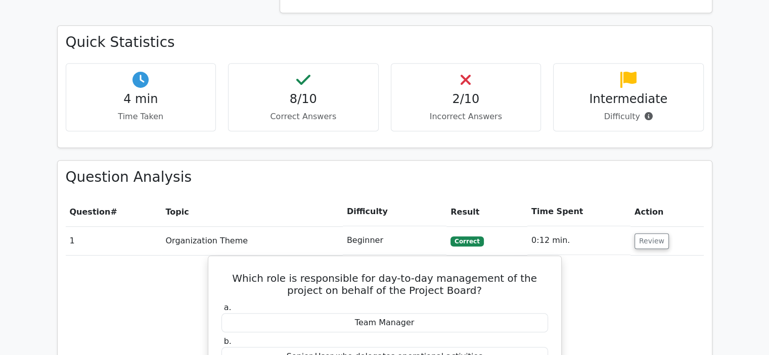 The image size is (769, 355). What do you see at coordinates (579, 212) in the screenshot?
I see `th: Time Spent` at bounding box center [579, 212].